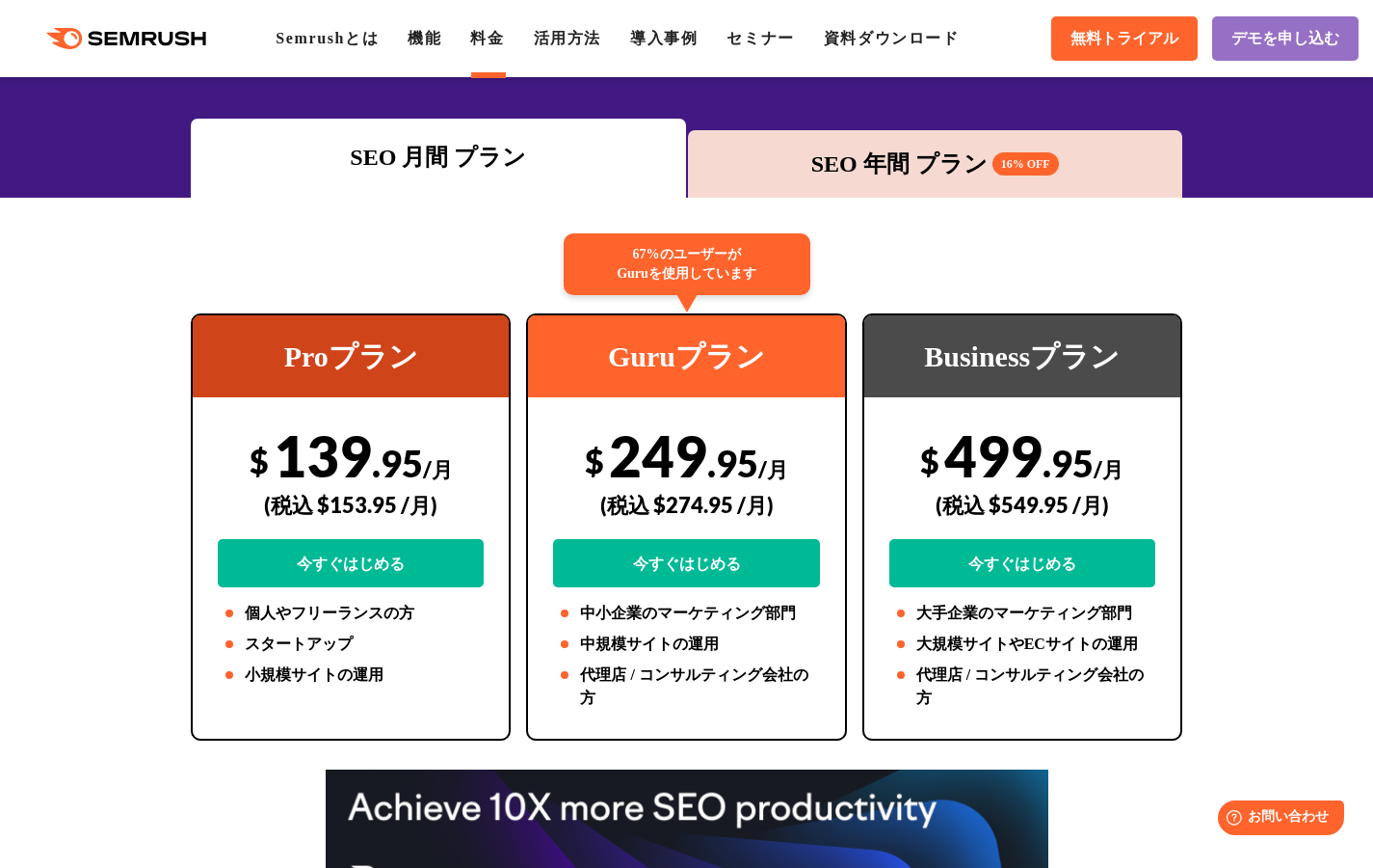 This screenshot has height=868, width=1373. What do you see at coordinates (351, 504) in the screenshot?
I see `div: (税込 $153.95 /月)` at bounding box center [351, 504].